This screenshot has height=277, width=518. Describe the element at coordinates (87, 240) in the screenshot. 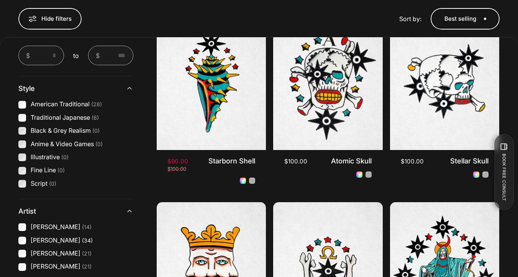

I see `span: (34)` at that location.